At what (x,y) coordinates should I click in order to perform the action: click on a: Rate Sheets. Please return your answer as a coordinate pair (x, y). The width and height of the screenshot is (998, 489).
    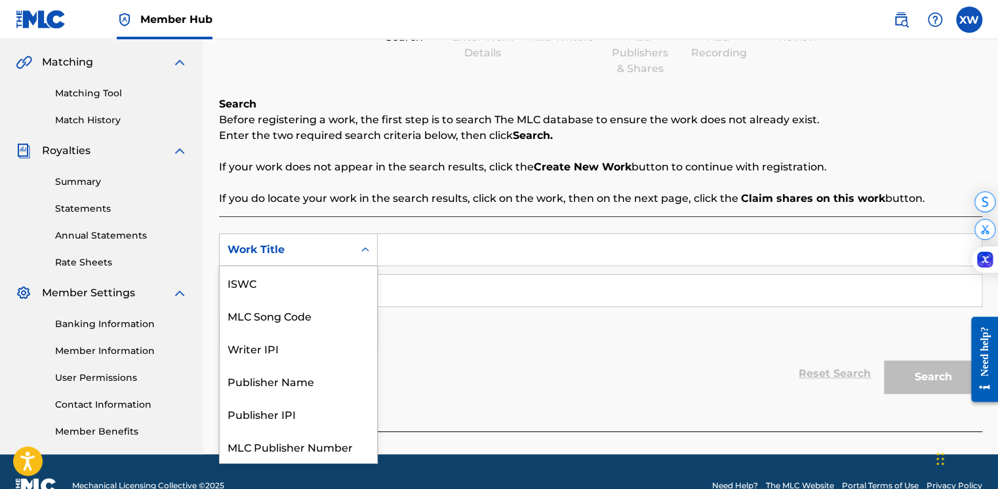
    Looking at the image, I should click on (121, 262).